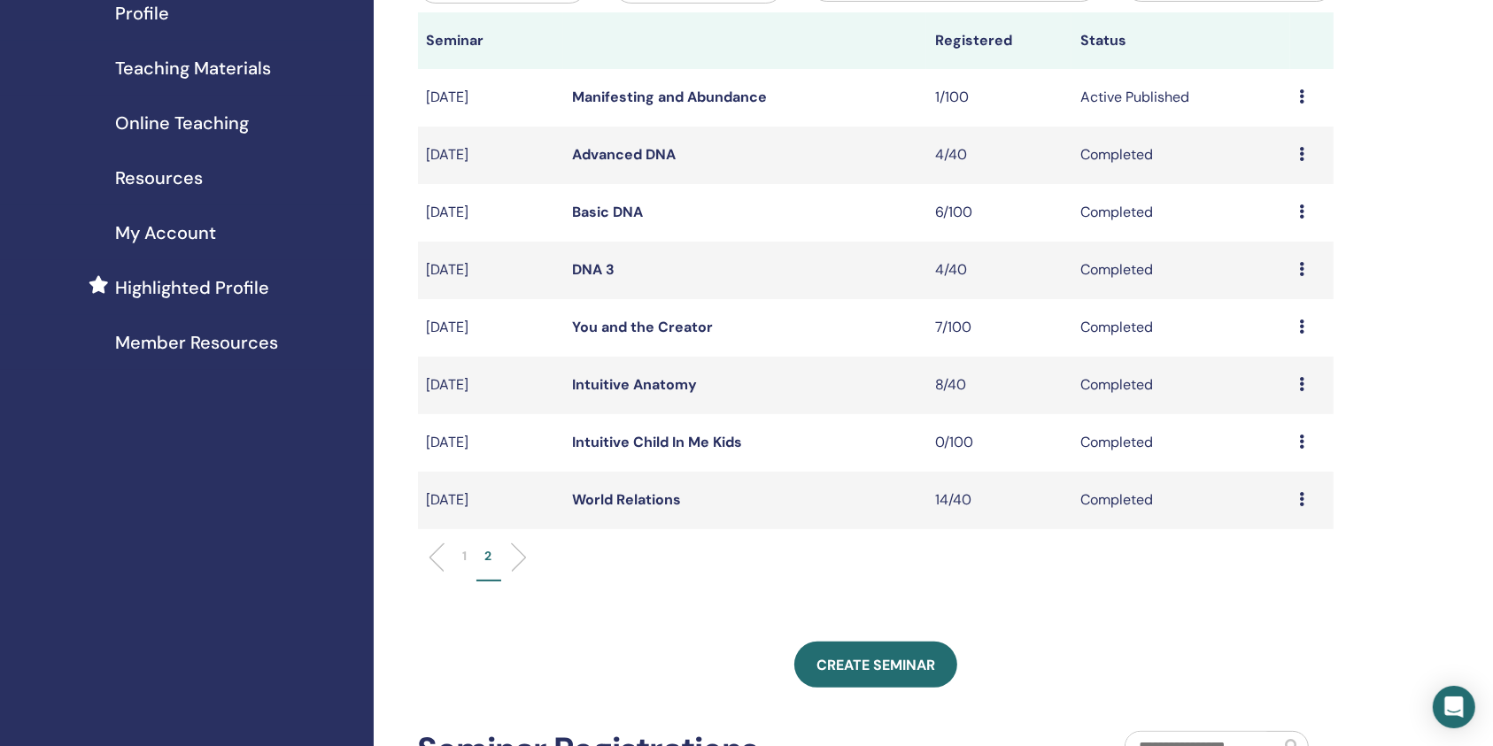 This screenshot has height=746, width=1493. I want to click on td: 0/100, so click(999, 443).